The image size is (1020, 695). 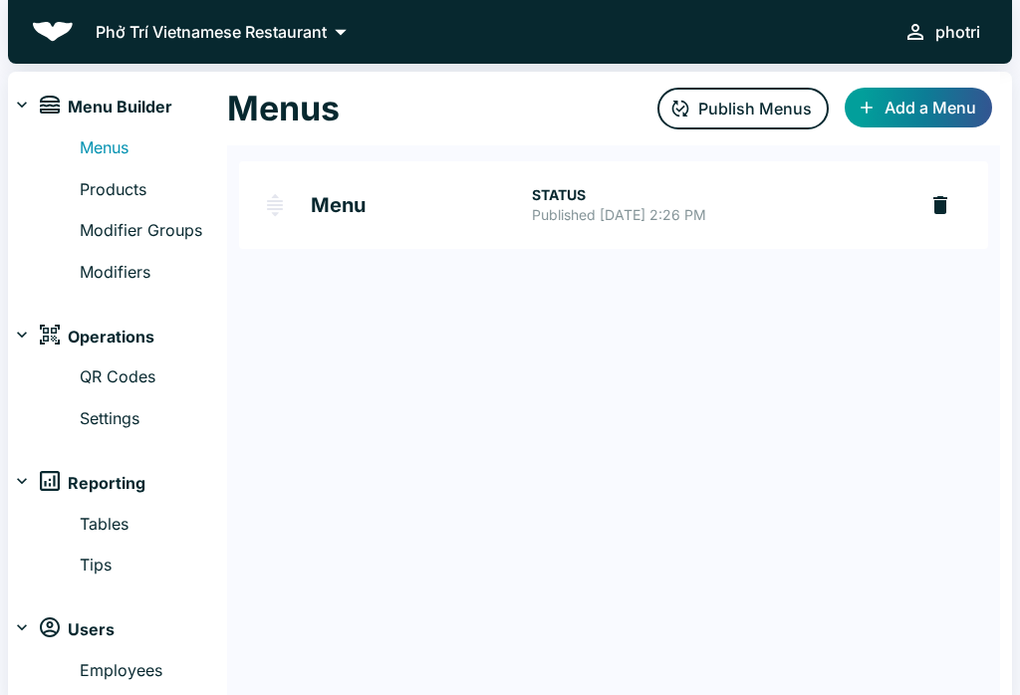 What do you see at coordinates (107, 484) in the screenshot?
I see `span: Reporting` at bounding box center [107, 484].